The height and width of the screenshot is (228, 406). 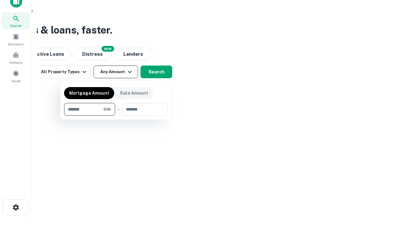 I want to click on p: Mortgage Amount, so click(x=89, y=93).